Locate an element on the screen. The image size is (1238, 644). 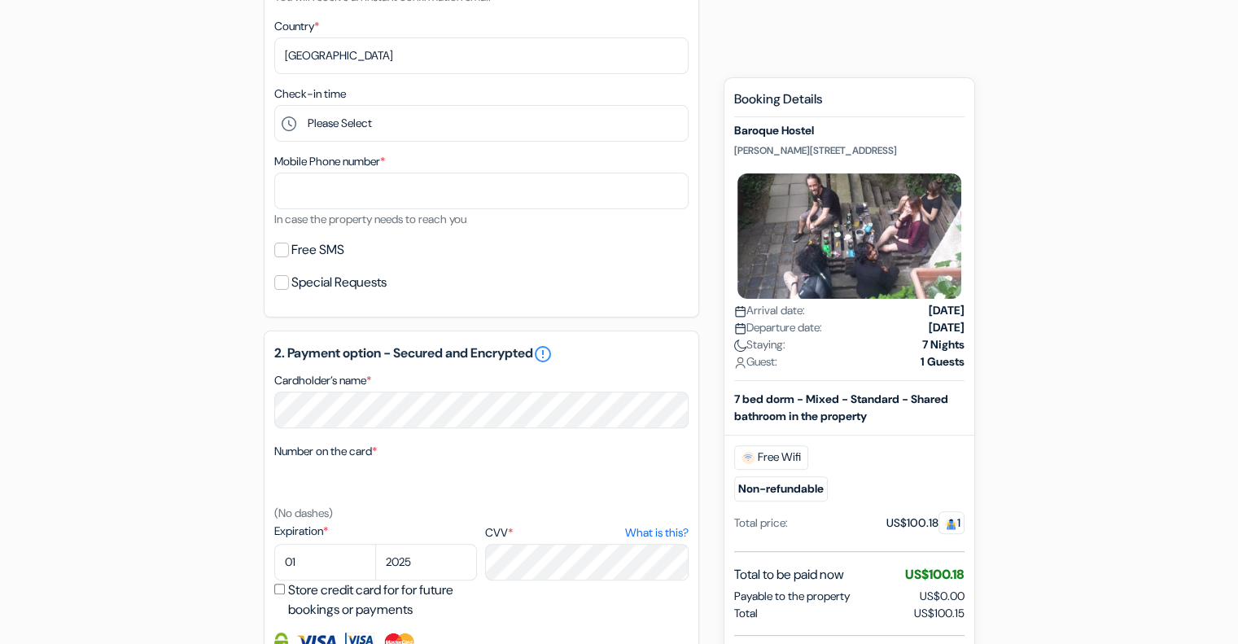
span: Free Wifi is located at coordinates (771, 457).